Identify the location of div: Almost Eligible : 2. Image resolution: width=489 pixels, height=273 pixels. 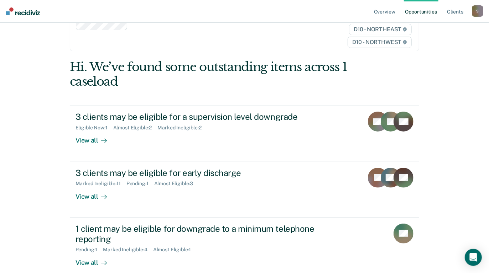
(135, 128).